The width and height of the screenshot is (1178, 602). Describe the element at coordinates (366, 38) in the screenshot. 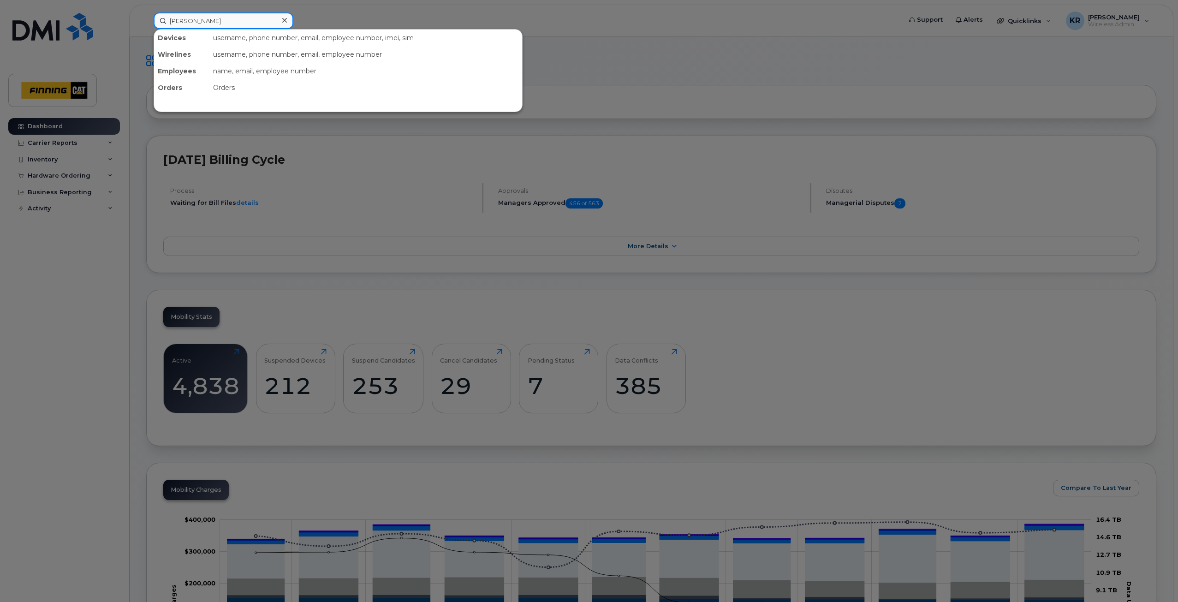

I see `div: username, phone number, email, employee number, imei, sim` at that location.